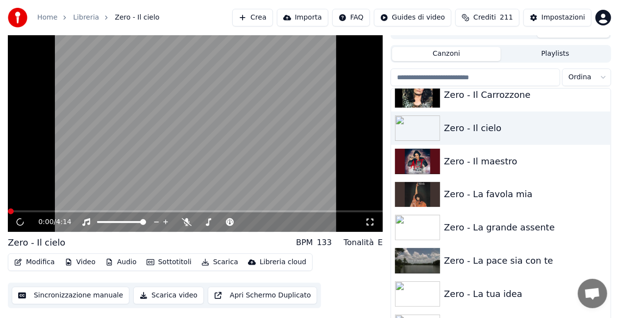 The width and height of the screenshot is (619, 318). What do you see at coordinates (302, 18) in the screenshot?
I see `button: Importa` at bounding box center [302, 18].